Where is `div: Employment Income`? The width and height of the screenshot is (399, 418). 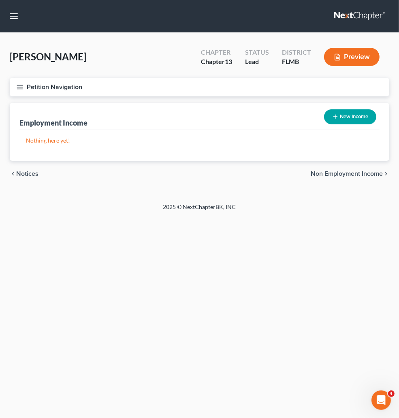 div: Employment Income is located at coordinates (53, 123).